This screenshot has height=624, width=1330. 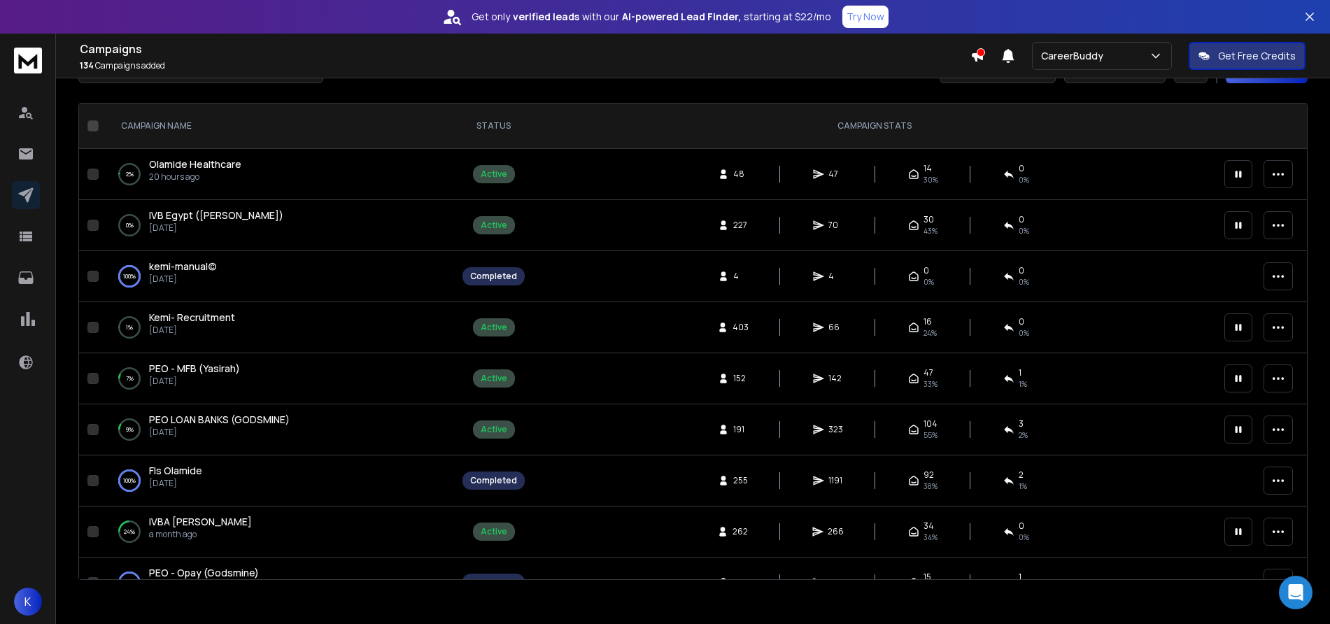 I want to click on span: 33 %, so click(x=930, y=384).